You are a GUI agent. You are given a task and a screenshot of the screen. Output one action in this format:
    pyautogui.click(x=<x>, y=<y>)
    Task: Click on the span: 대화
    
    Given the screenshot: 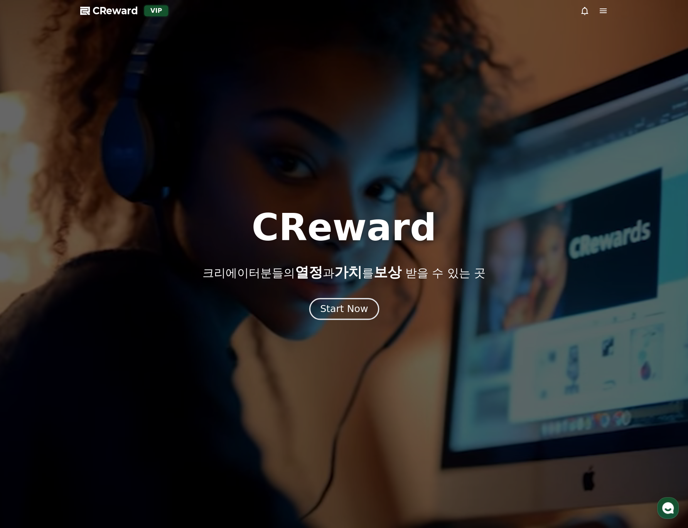 What is the action you would take?
    pyautogui.click(x=75, y=260)
    